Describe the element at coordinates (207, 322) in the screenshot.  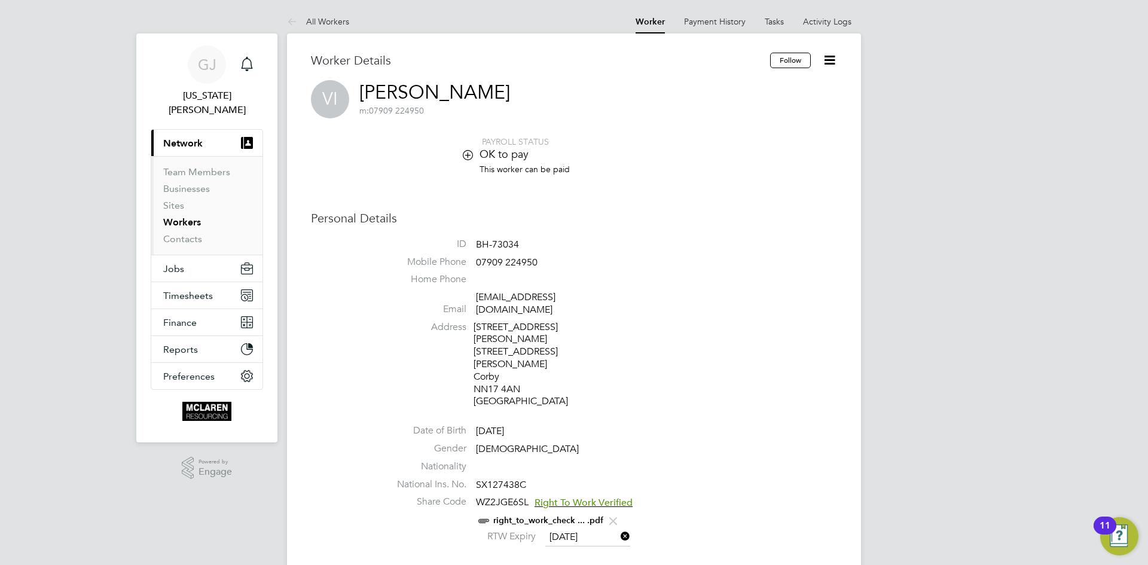
I see `button: Finance` at that location.